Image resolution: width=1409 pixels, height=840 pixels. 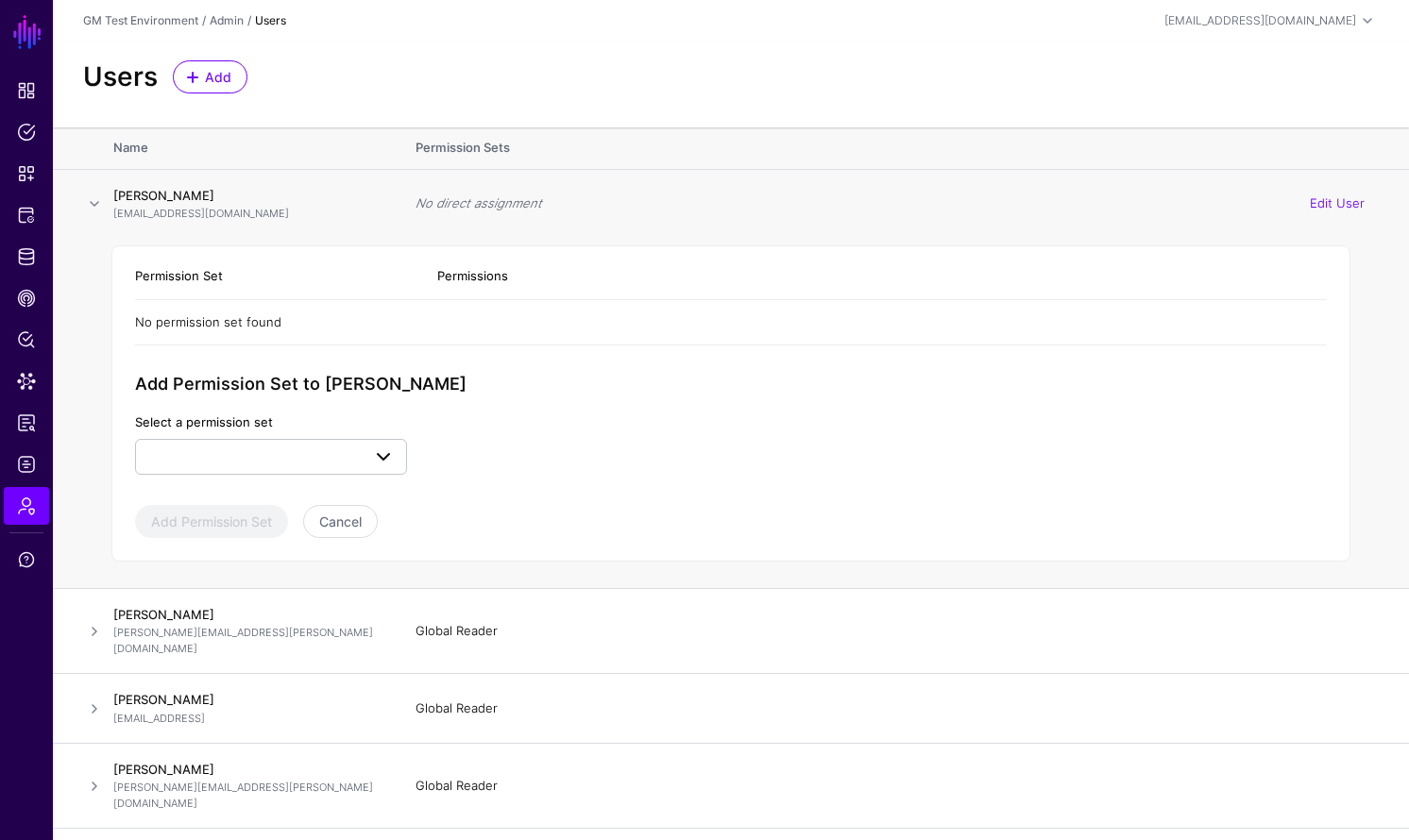 What do you see at coordinates (27, 381) in the screenshot?
I see `a: Data Lens` at bounding box center [27, 381].